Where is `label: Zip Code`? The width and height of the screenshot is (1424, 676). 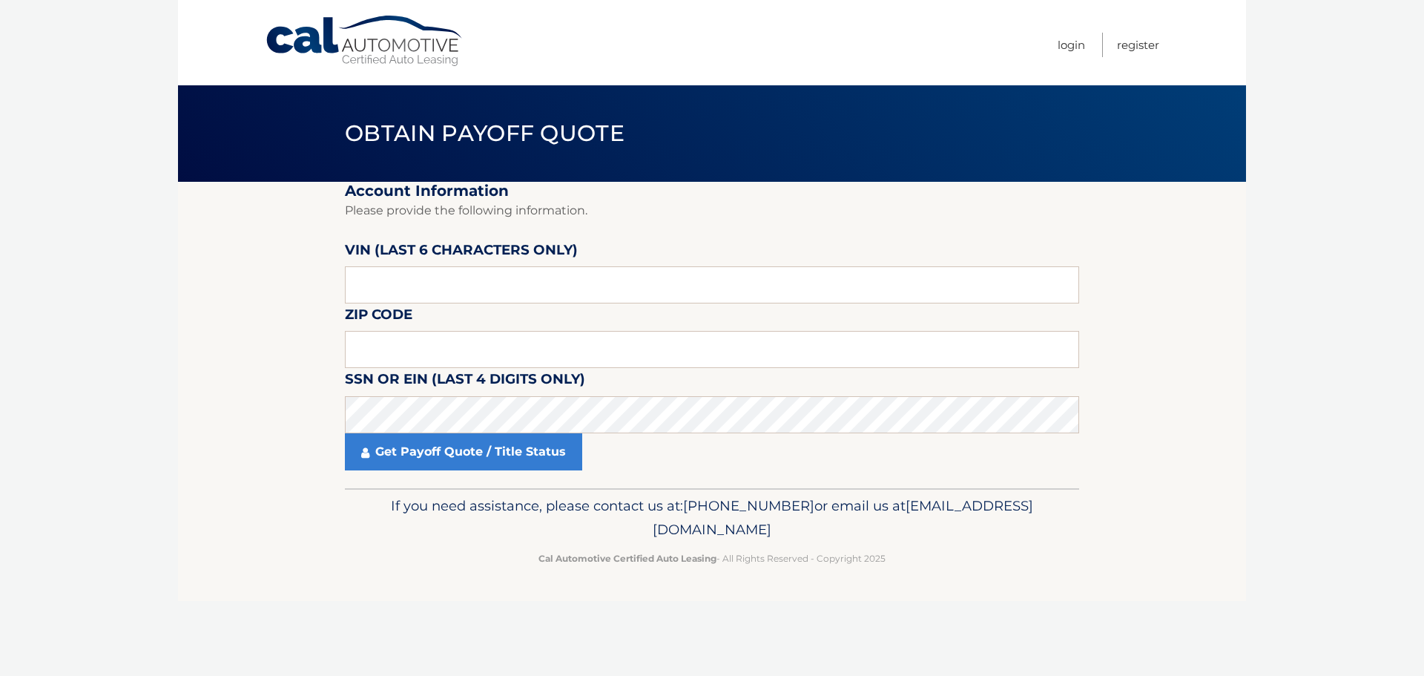 label: Zip Code is located at coordinates (378, 317).